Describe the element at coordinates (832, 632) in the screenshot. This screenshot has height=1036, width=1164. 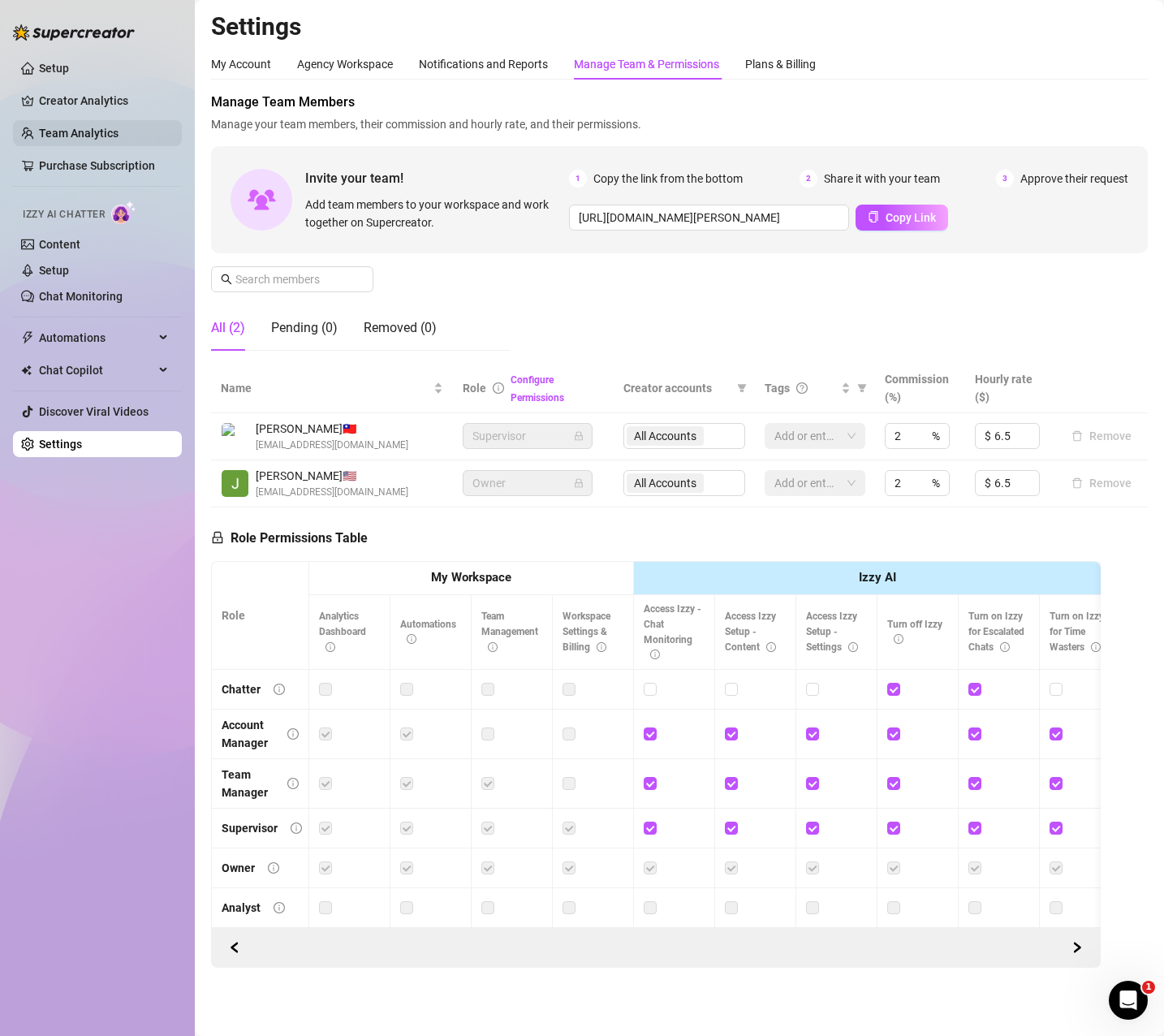
I see `span: Access Izzy Setup - Settings` at that location.